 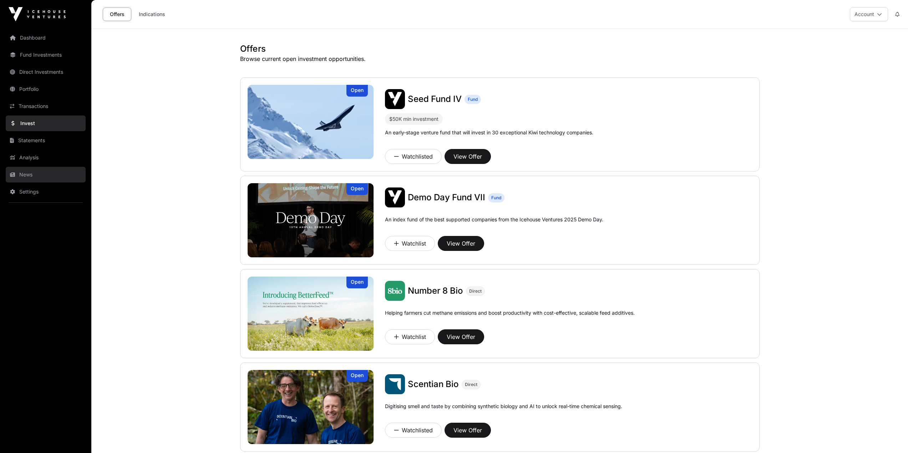 I want to click on a: Number 8 Bio, so click(x=435, y=291).